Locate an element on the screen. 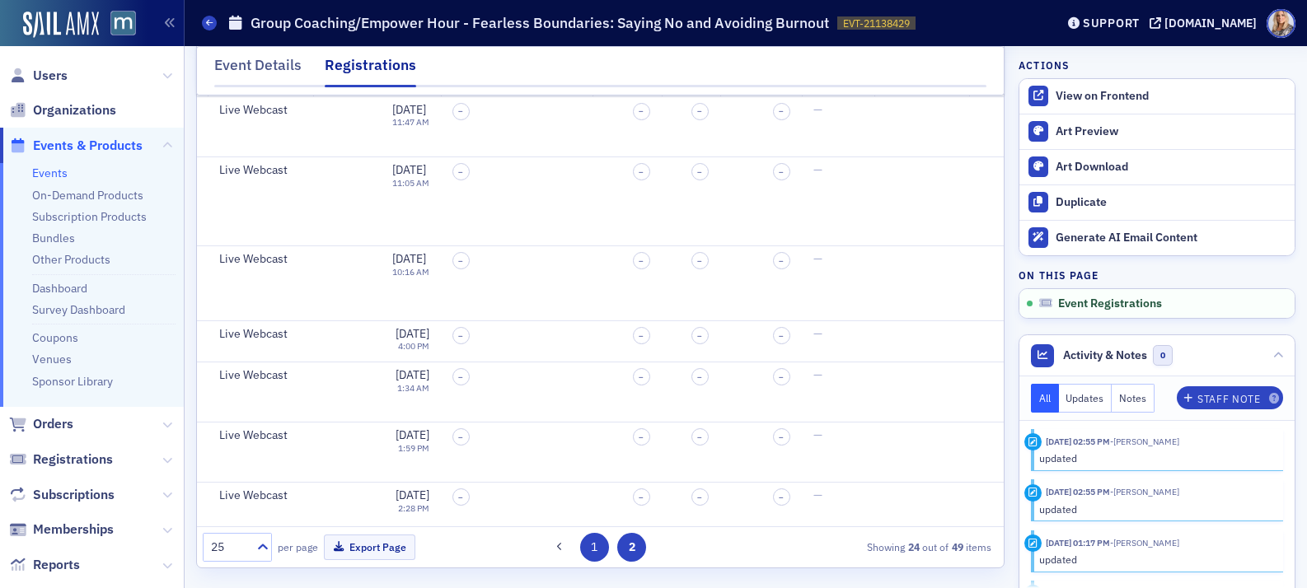 Image resolution: width=1307 pixels, height=588 pixels. a: Coupons is located at coordinates (55, 338).